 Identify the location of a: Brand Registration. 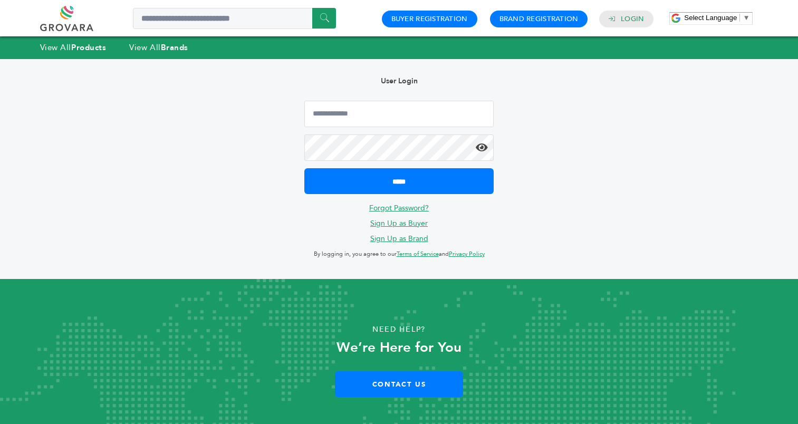
(539, 19).